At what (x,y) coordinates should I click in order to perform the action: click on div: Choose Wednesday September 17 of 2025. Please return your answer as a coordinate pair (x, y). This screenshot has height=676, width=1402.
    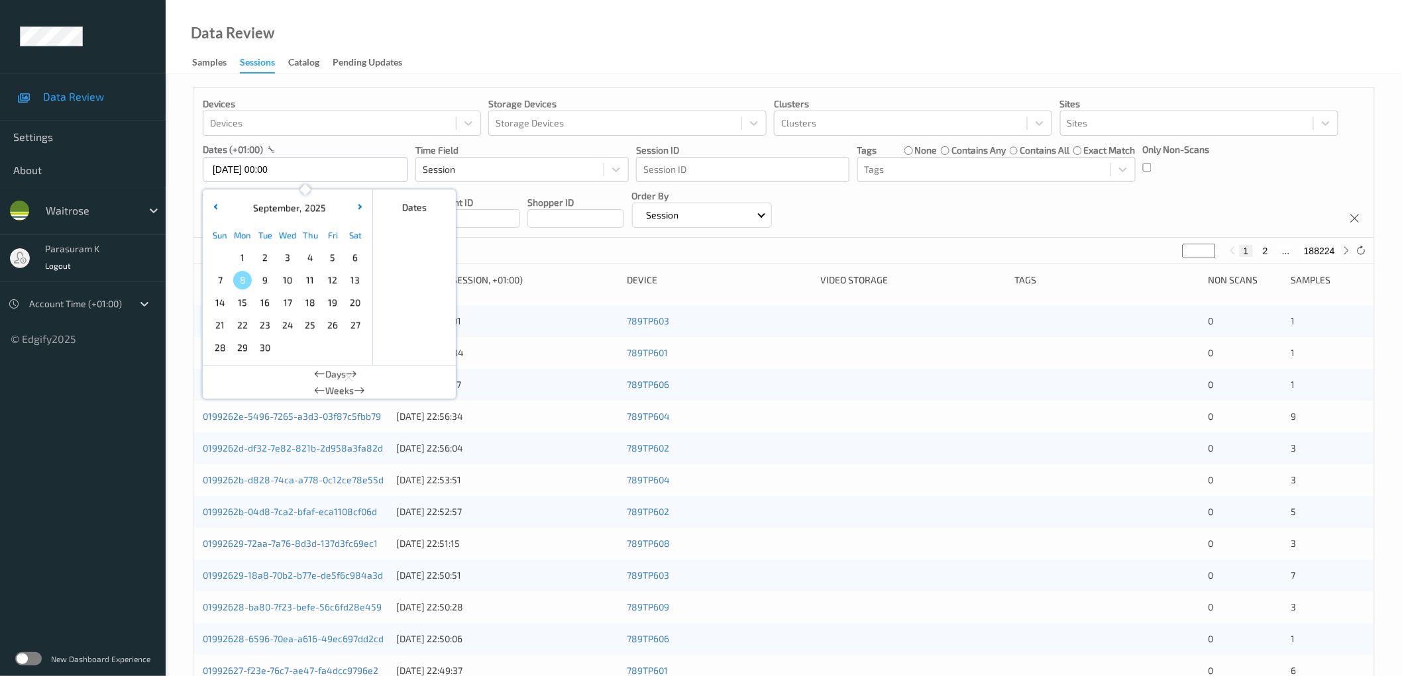
    Looking at the image, I should click on (287, 303).